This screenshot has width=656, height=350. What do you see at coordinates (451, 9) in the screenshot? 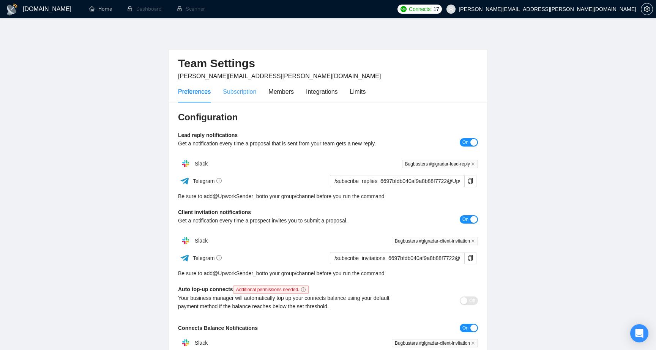
I see `span: user` at bounding box center [451, 9].